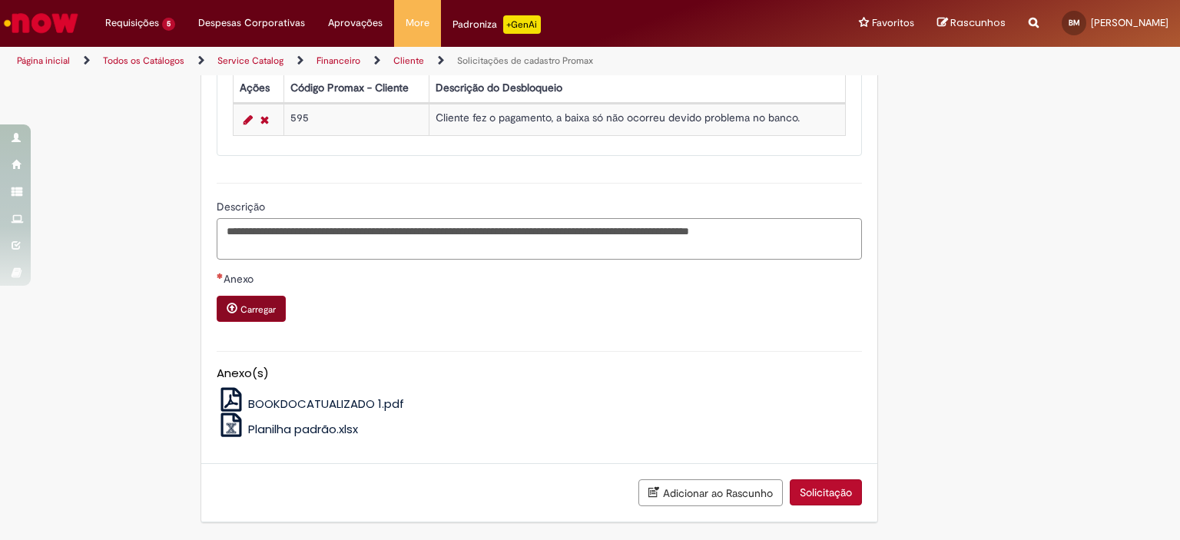 The width and height of the screenshot is (1180, 540). Describe the element at coordinates (41, 23) in the screenshot. I see `img: ServiceNow` at that location.